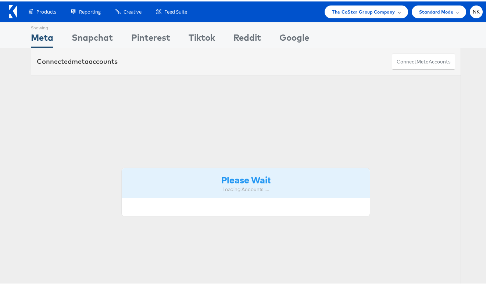  Describe the element at coordinates (476, 10) in the screenshot. I see `span: NK` at that location.